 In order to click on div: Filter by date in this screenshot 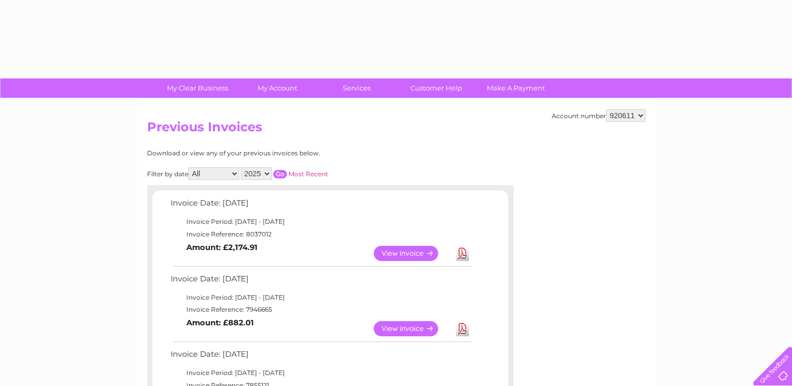, I will do `click(284, 174)`.